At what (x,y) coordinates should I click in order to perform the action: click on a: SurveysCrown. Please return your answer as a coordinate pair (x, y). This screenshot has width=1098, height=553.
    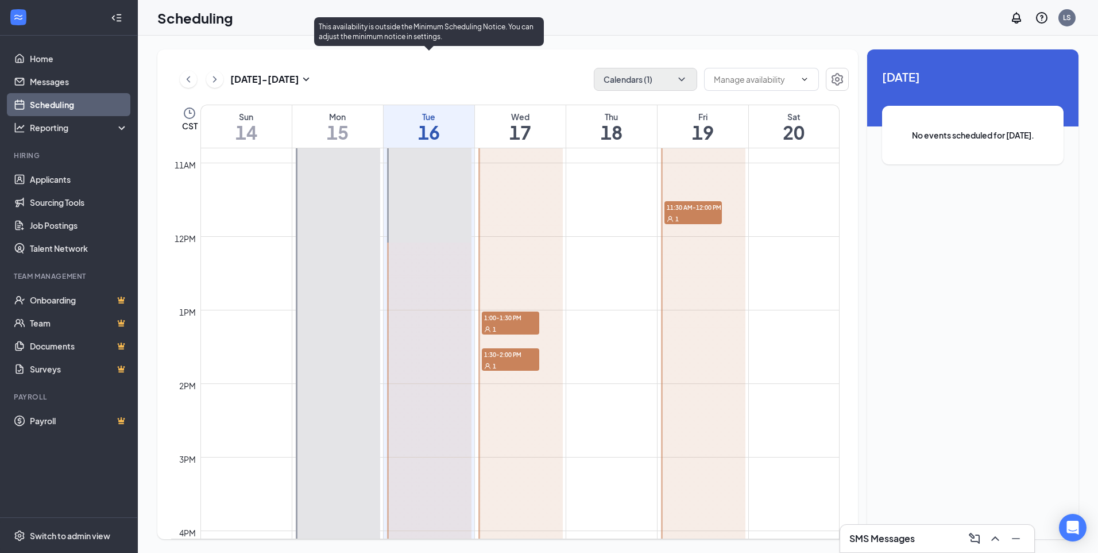
    Looking at the image, I should click on (79, 369).